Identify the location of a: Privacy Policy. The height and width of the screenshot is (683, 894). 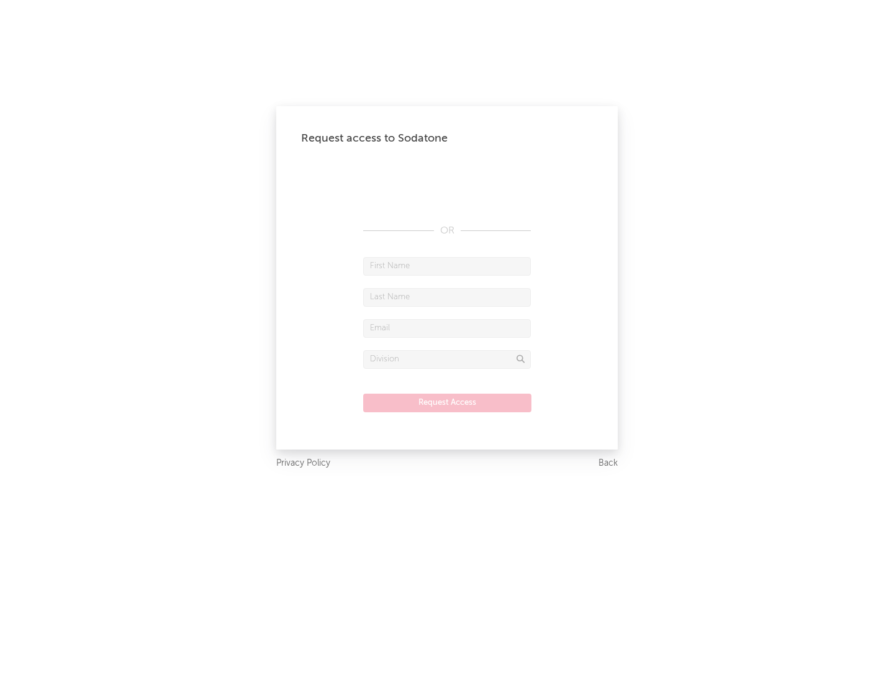
(303, 463).